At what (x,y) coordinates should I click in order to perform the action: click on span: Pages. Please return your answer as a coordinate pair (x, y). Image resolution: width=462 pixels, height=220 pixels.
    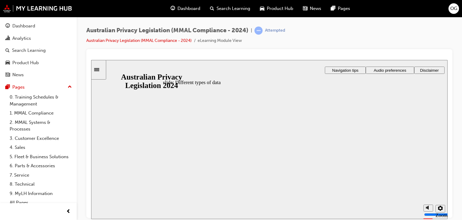
    Looking at the image, I should click on (344, 8).